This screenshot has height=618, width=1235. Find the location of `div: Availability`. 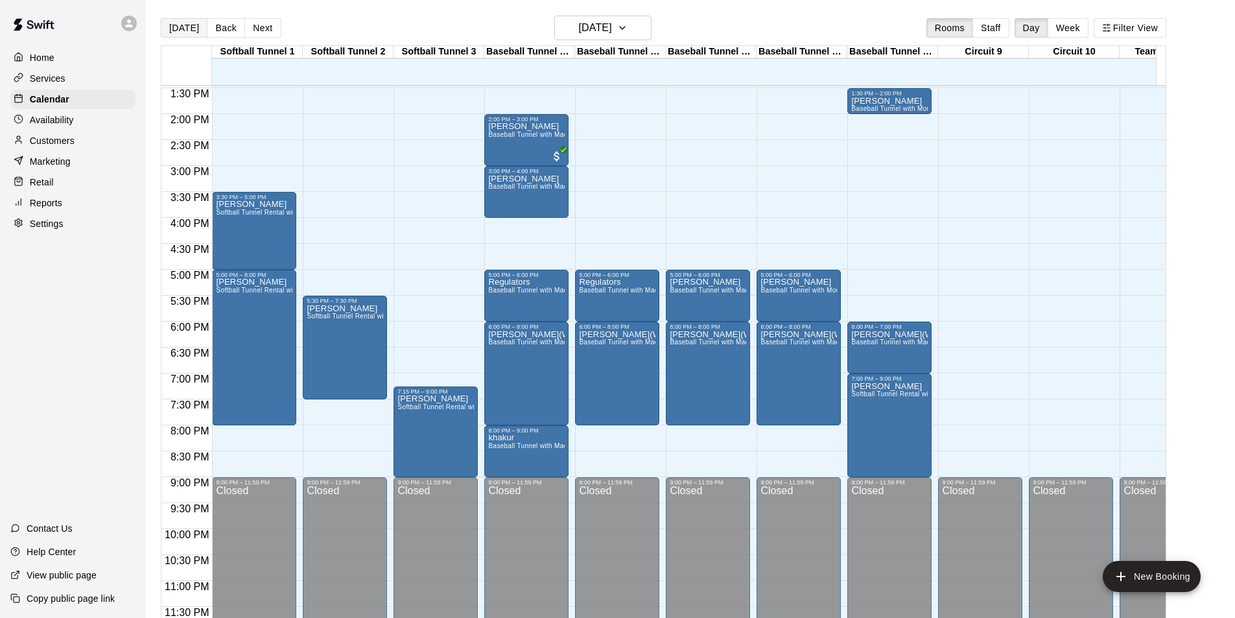

div: Availability is located at coordinates (73, 120).